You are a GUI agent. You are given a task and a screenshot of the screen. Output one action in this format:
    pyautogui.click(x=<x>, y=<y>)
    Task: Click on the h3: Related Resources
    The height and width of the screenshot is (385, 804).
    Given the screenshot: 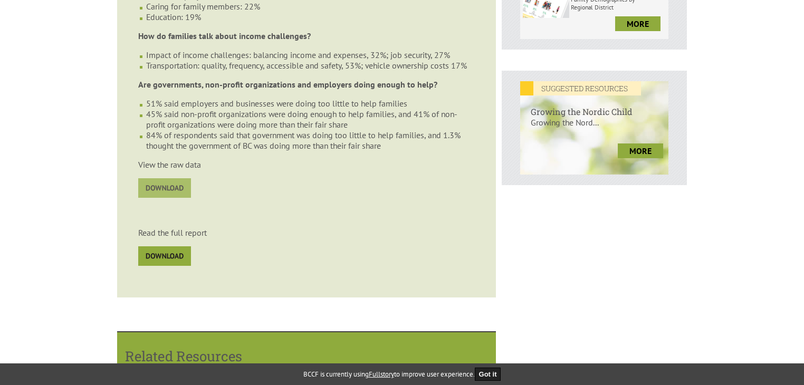 What is the action you would take?
    pyautogui.click(x=306, y=356)
    